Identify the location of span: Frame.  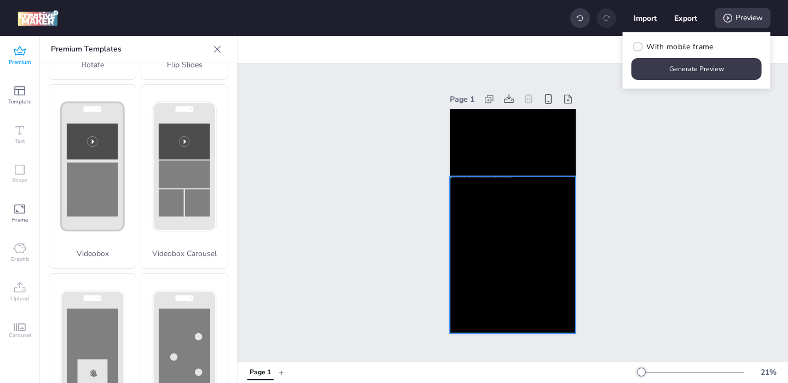
(20, 220).